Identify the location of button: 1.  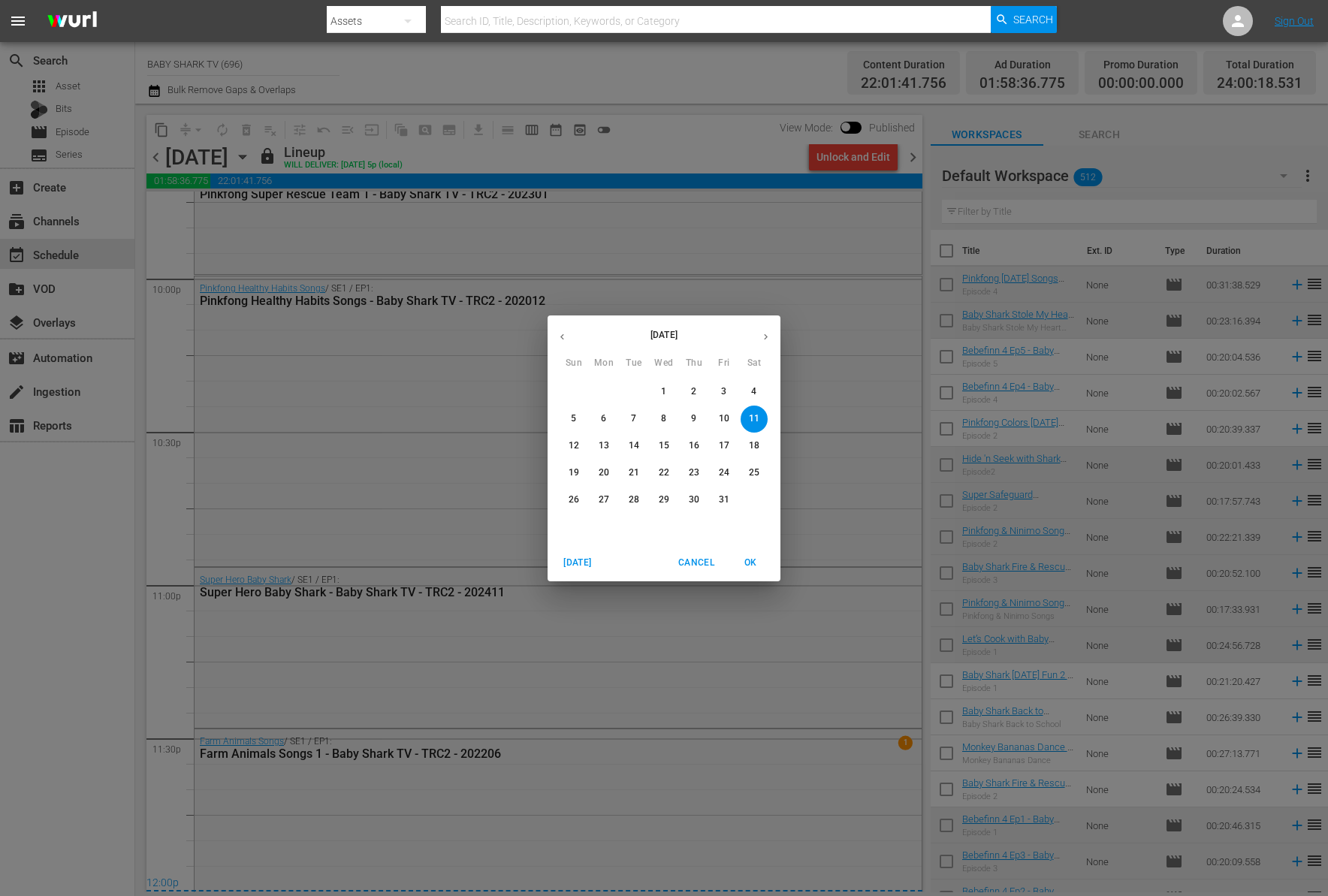
(664, 391).